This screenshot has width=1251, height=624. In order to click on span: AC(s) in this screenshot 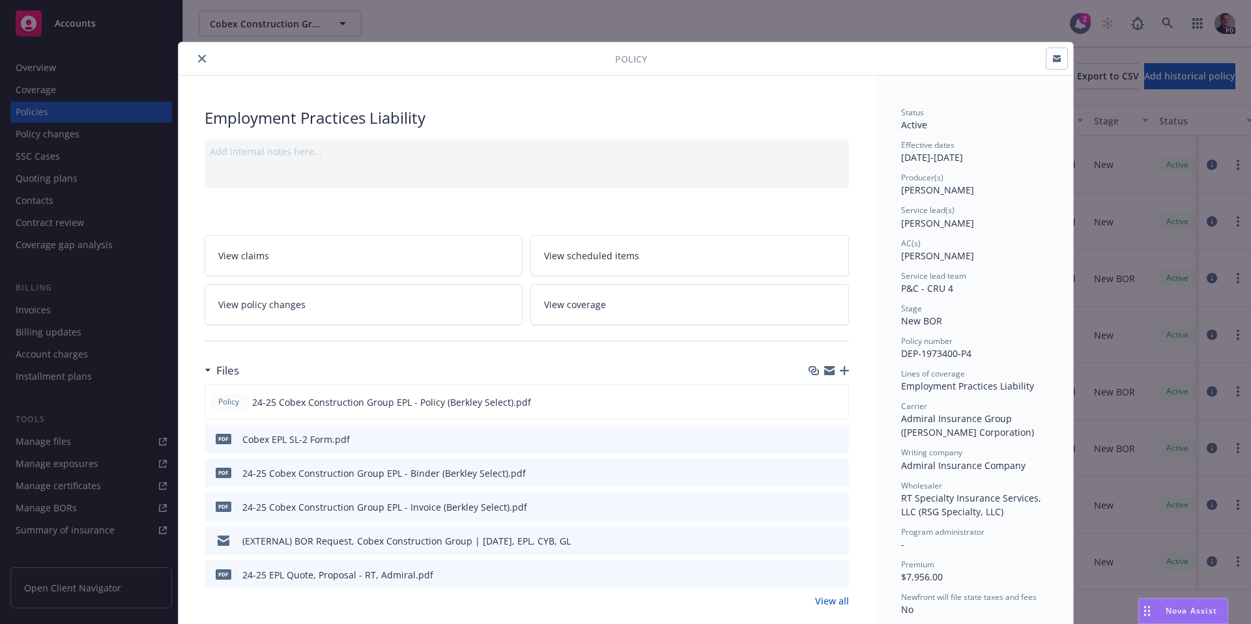, I will do `click(911, 243)`.